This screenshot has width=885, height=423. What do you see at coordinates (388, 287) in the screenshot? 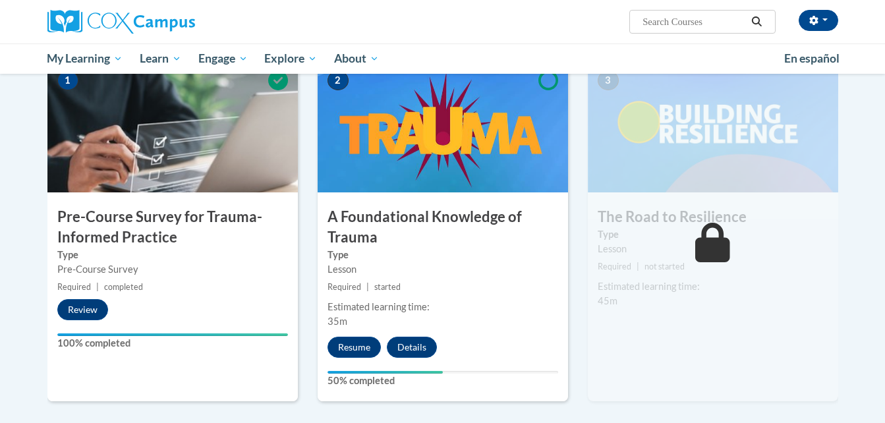
I see `span: started` at bounding box center [388, 287].